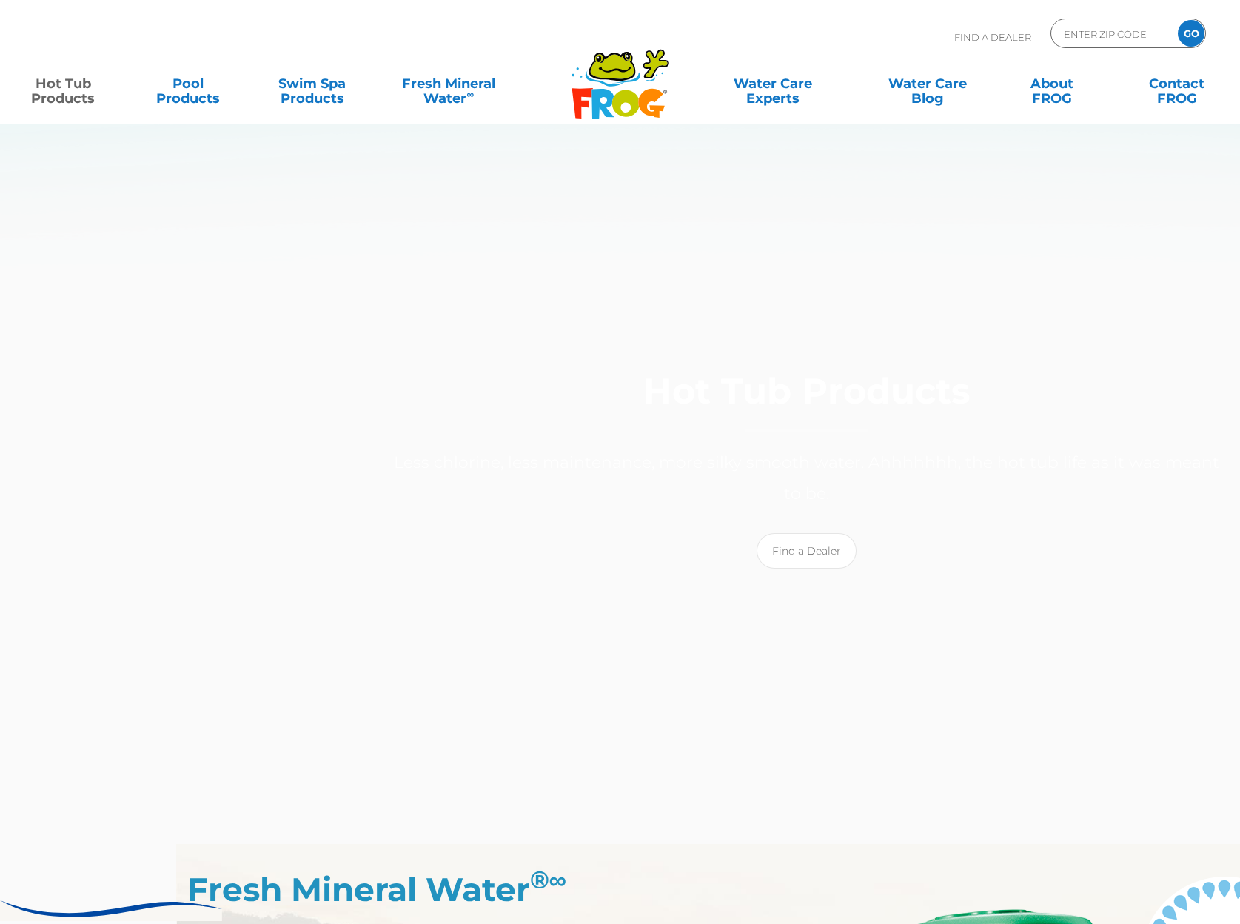  Describe the element at coordinates (807, 402) in the screenshot. I see `h1: Hot Tub Products` at that location.